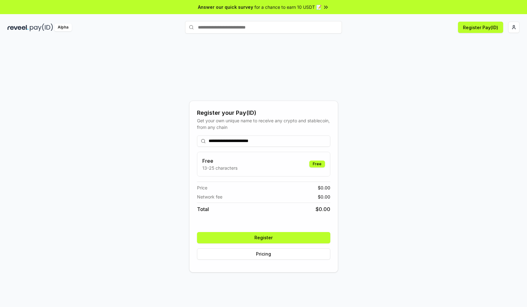 The height and width of the screenshot is (307, 527). What do you see at coordinates (220, 168) in the screenshot?
I see `p: 13-25 characters` at bounding box center [220, 168].